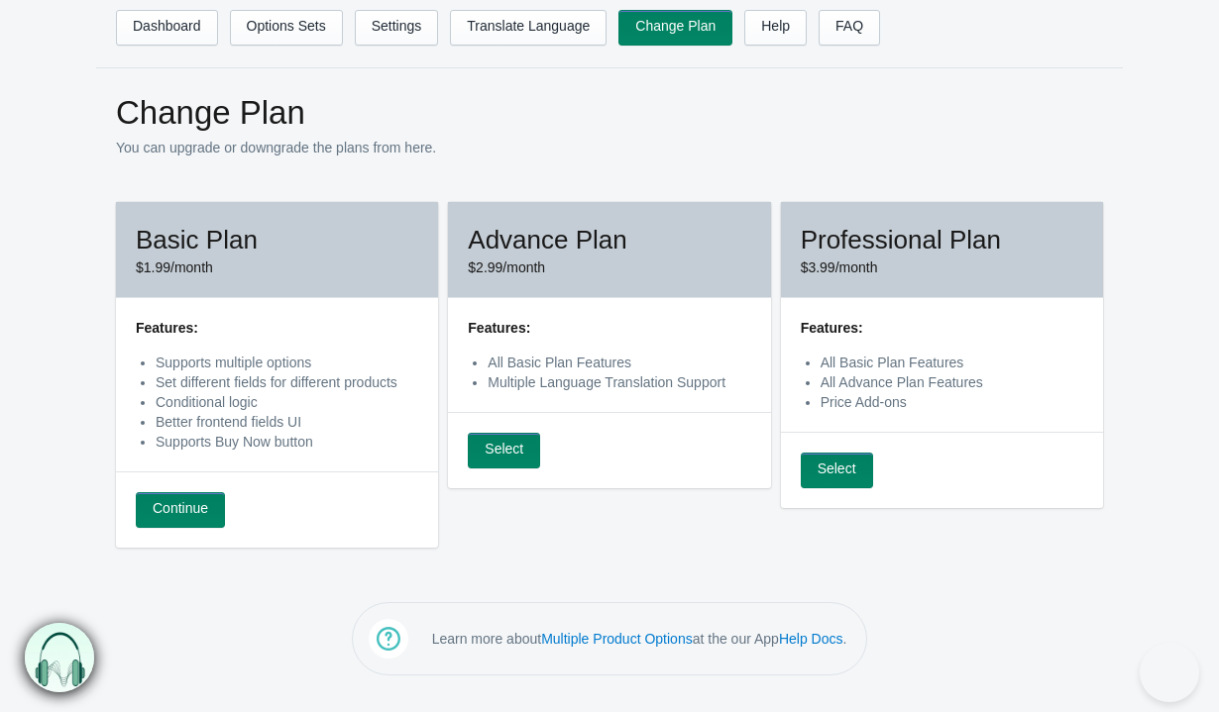 The image size is (1219, 712). I want to click on li: All Advance Plan Features, so click(951, 383).